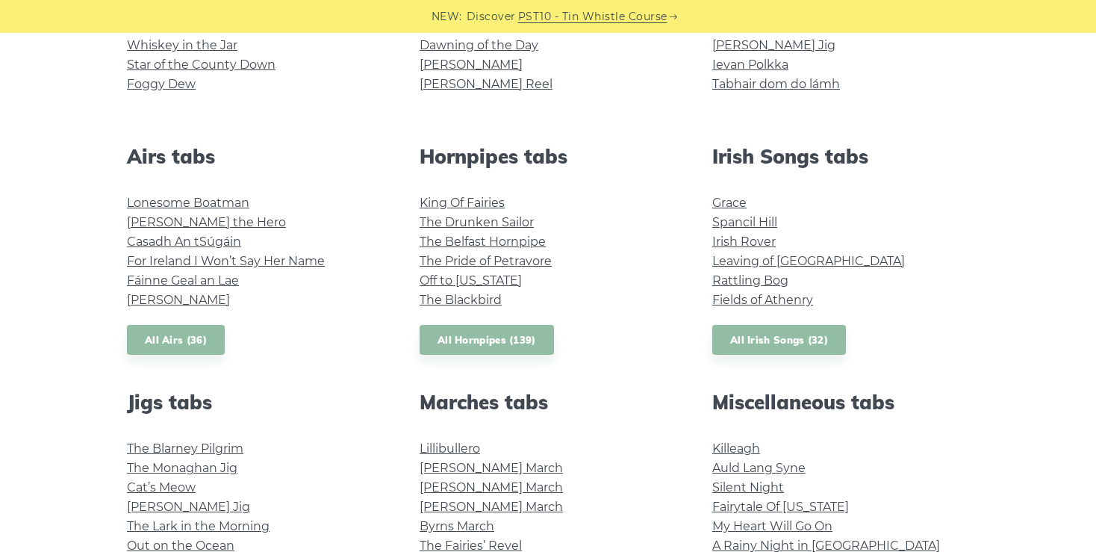  I want to click on span: Discover, so click(491, 16).